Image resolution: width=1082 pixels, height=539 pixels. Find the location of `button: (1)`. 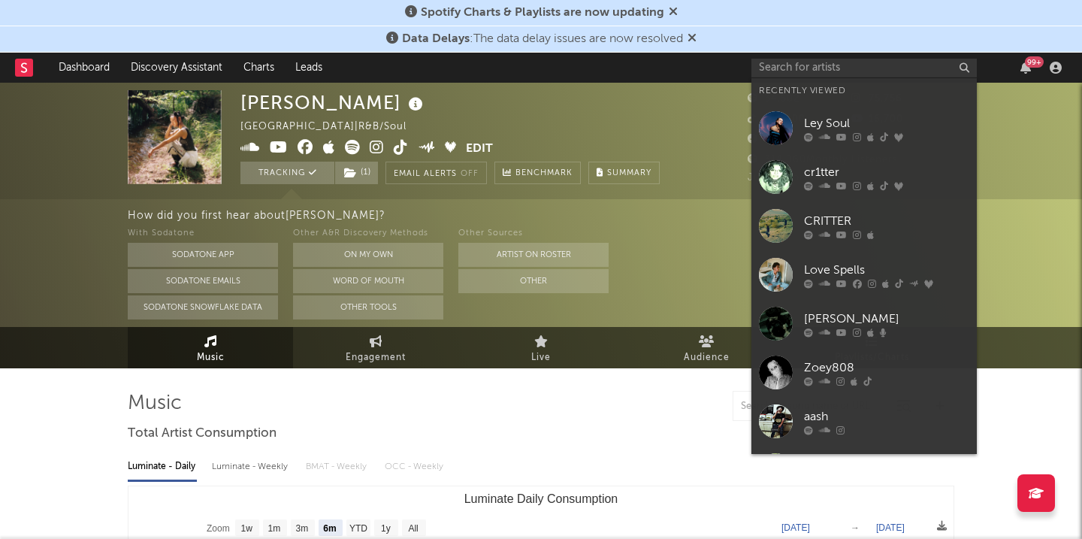

button: (1) is located at coordinates (356, 173).